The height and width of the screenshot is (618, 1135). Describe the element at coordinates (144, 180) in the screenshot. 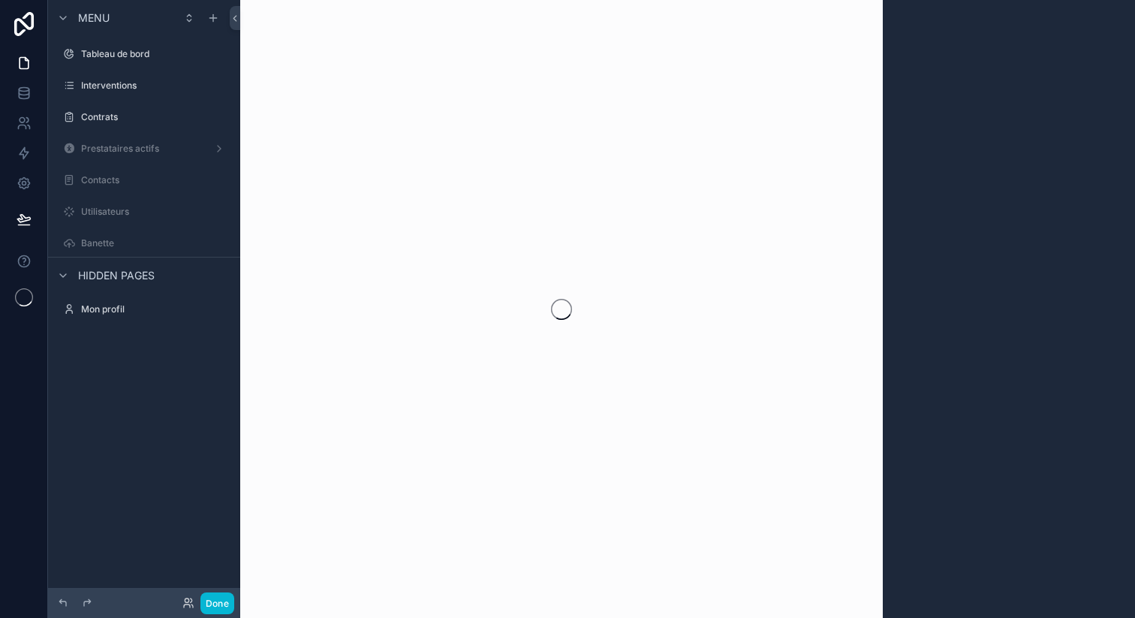

I see `a: Contacts` at that location.